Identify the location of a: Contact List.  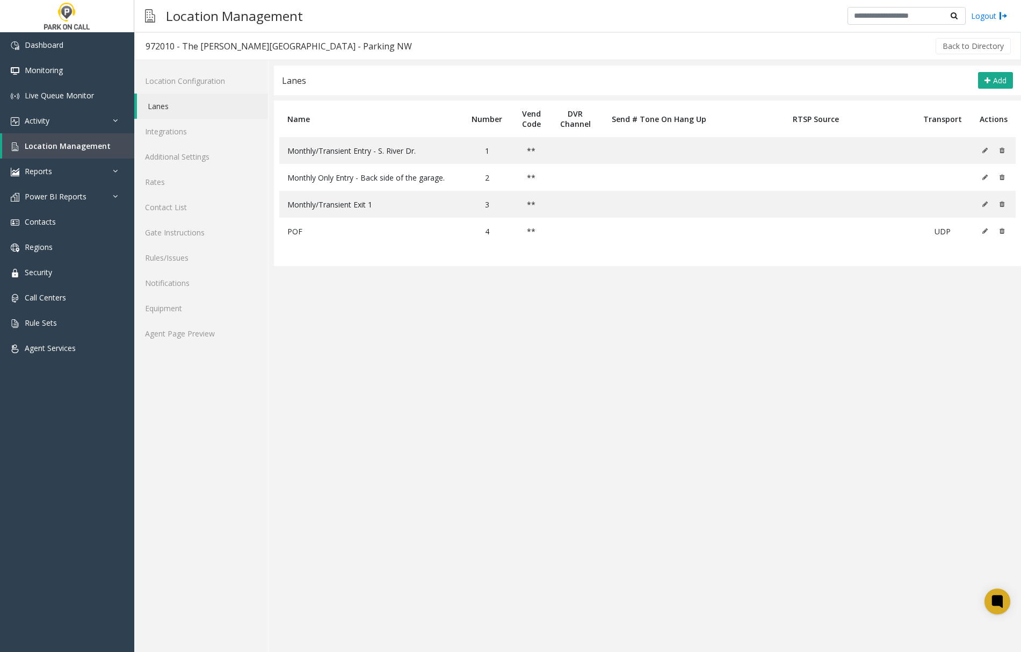
(201, 207).